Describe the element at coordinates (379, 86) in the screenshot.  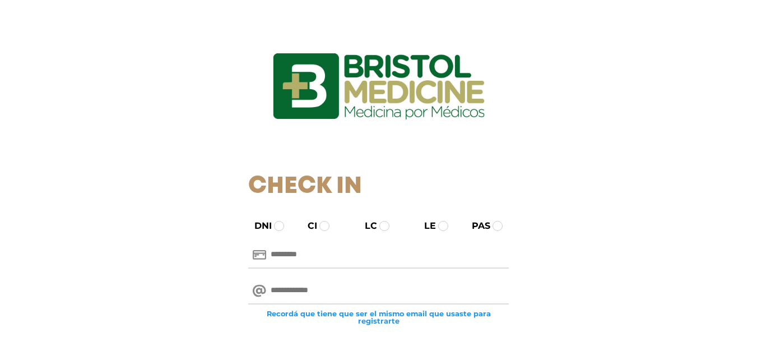
I see `img: logo_ingresarbristol.jpg` at that location.